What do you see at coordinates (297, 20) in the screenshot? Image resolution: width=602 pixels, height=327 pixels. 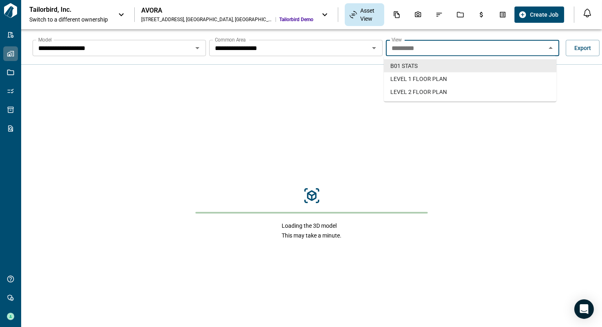 I see `span: Tailorbird Demo` at bounding box center [297, 20].